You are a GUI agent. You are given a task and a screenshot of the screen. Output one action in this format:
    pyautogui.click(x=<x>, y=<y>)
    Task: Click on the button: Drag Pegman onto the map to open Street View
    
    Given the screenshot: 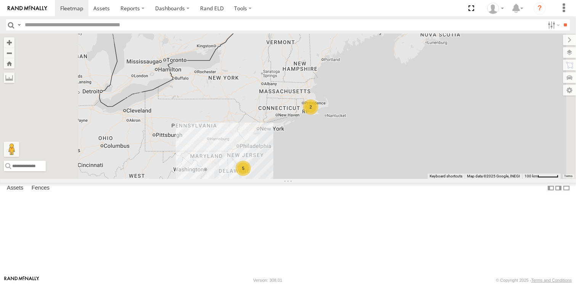 What is the action you would take?
    pyautogui.click(x=11, y=149)
    